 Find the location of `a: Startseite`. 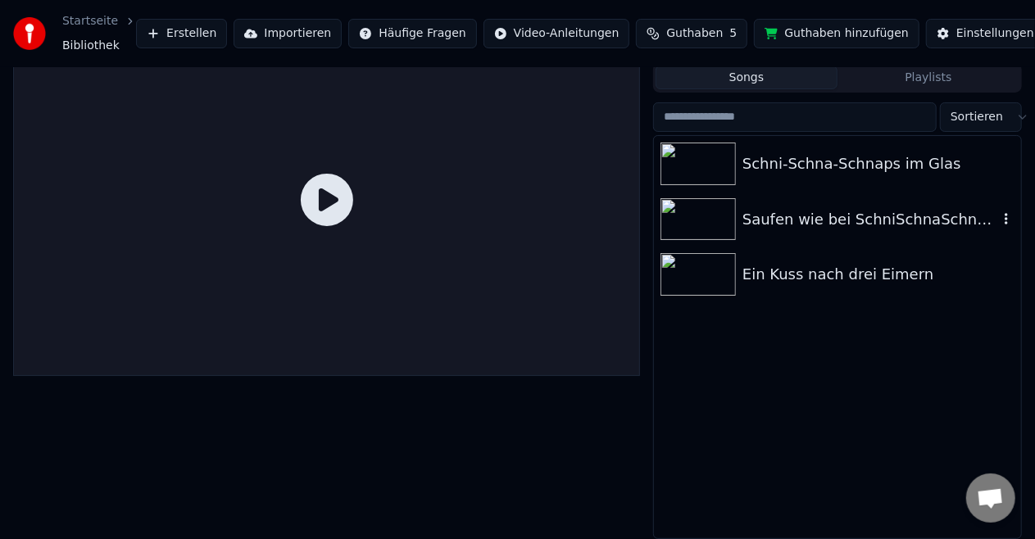

a: Startseite is located at coordinates (90, 21).